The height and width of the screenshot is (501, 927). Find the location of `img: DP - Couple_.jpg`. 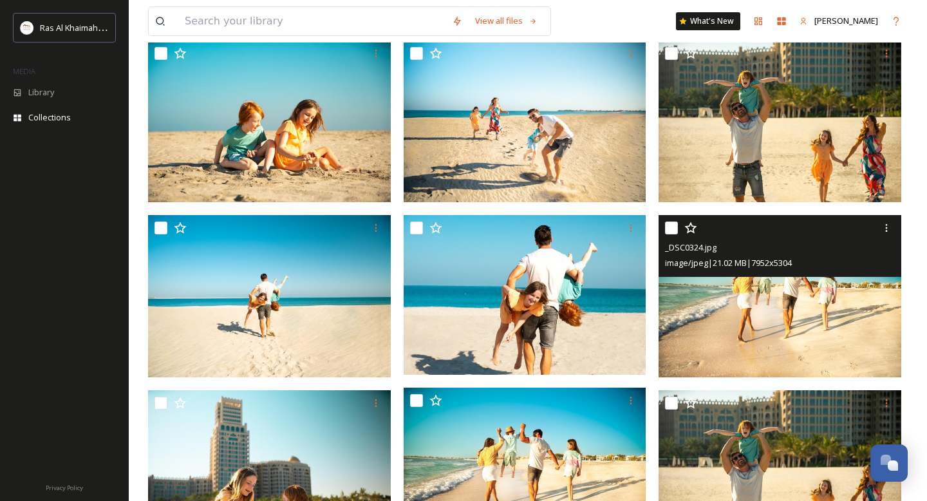

img: DP - Couple_.jpg is located at coordinates (780, 122).